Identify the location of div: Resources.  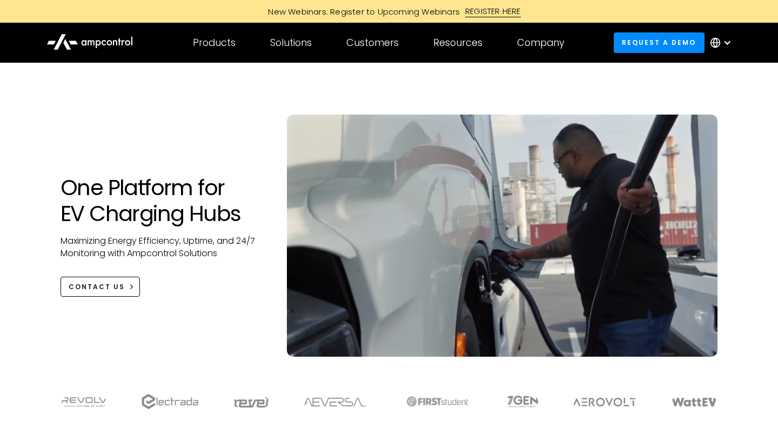
(458, 43).